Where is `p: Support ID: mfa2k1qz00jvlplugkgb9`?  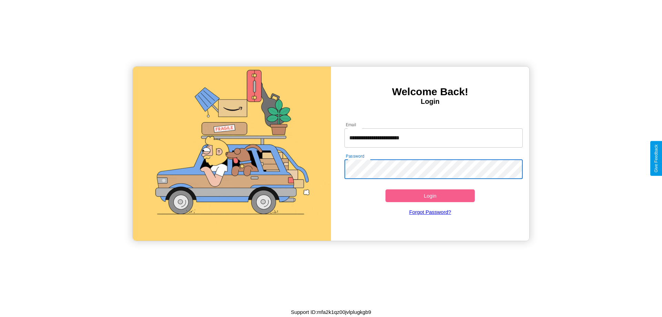 p: Support ID: mfa2k1qz00jvlplugkgb9 is located at coordinates (331, 312).